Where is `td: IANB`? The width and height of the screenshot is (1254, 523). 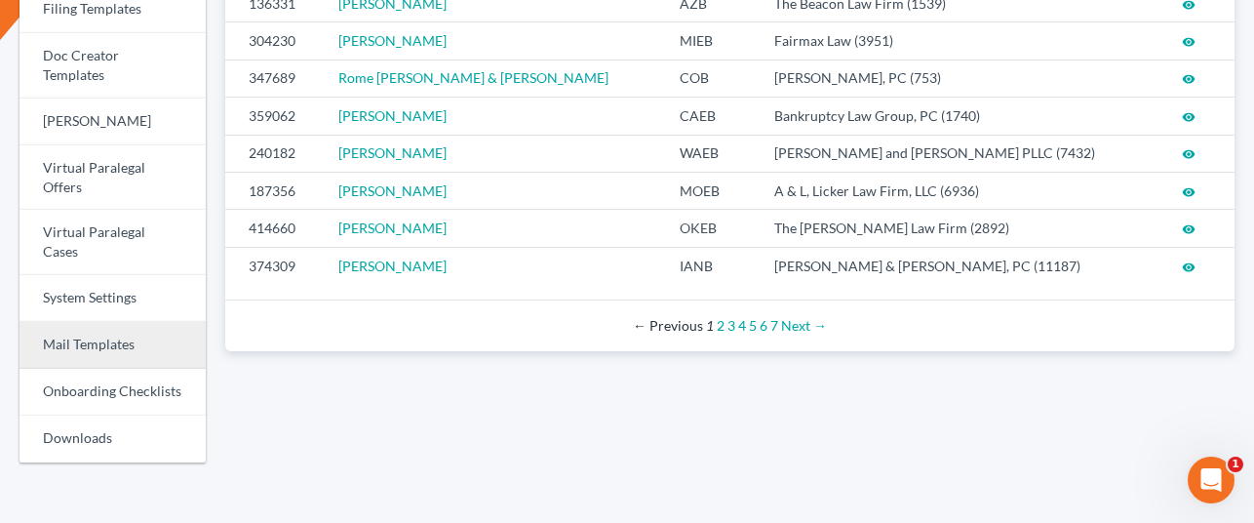 td: IANB is located at coordinates (711, 265).